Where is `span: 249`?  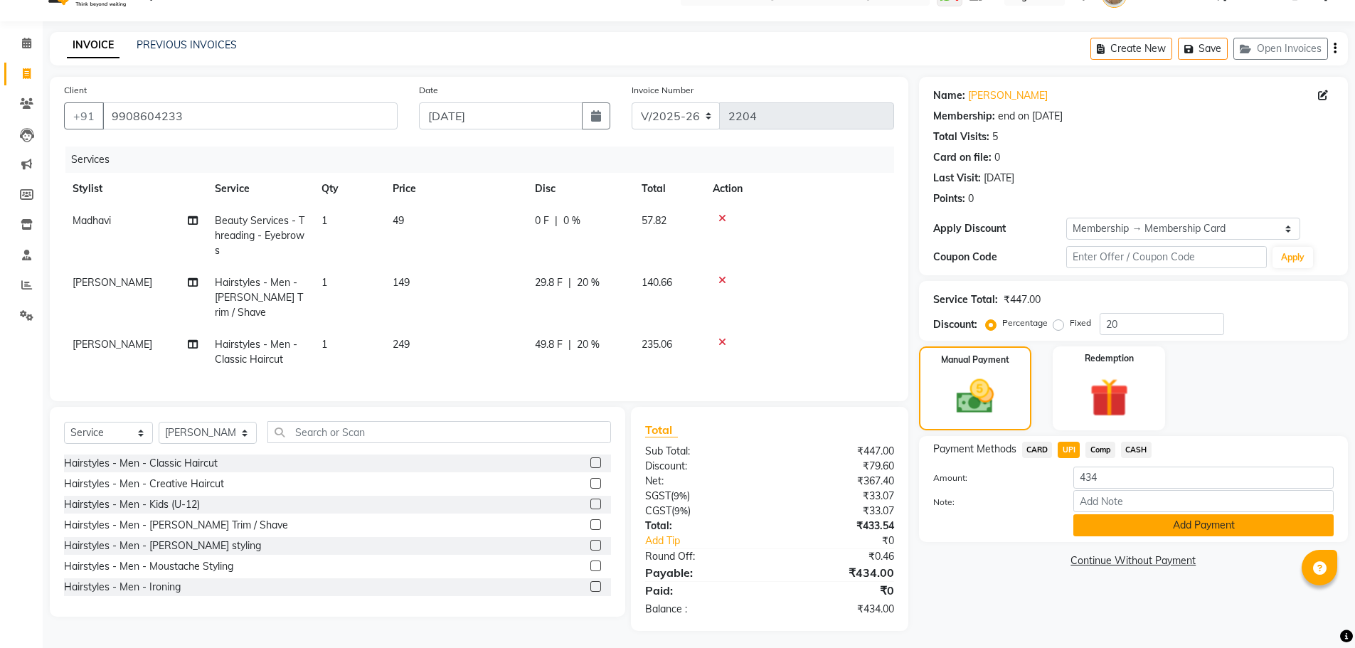
span: 249 is located at coordinates (401, 344).